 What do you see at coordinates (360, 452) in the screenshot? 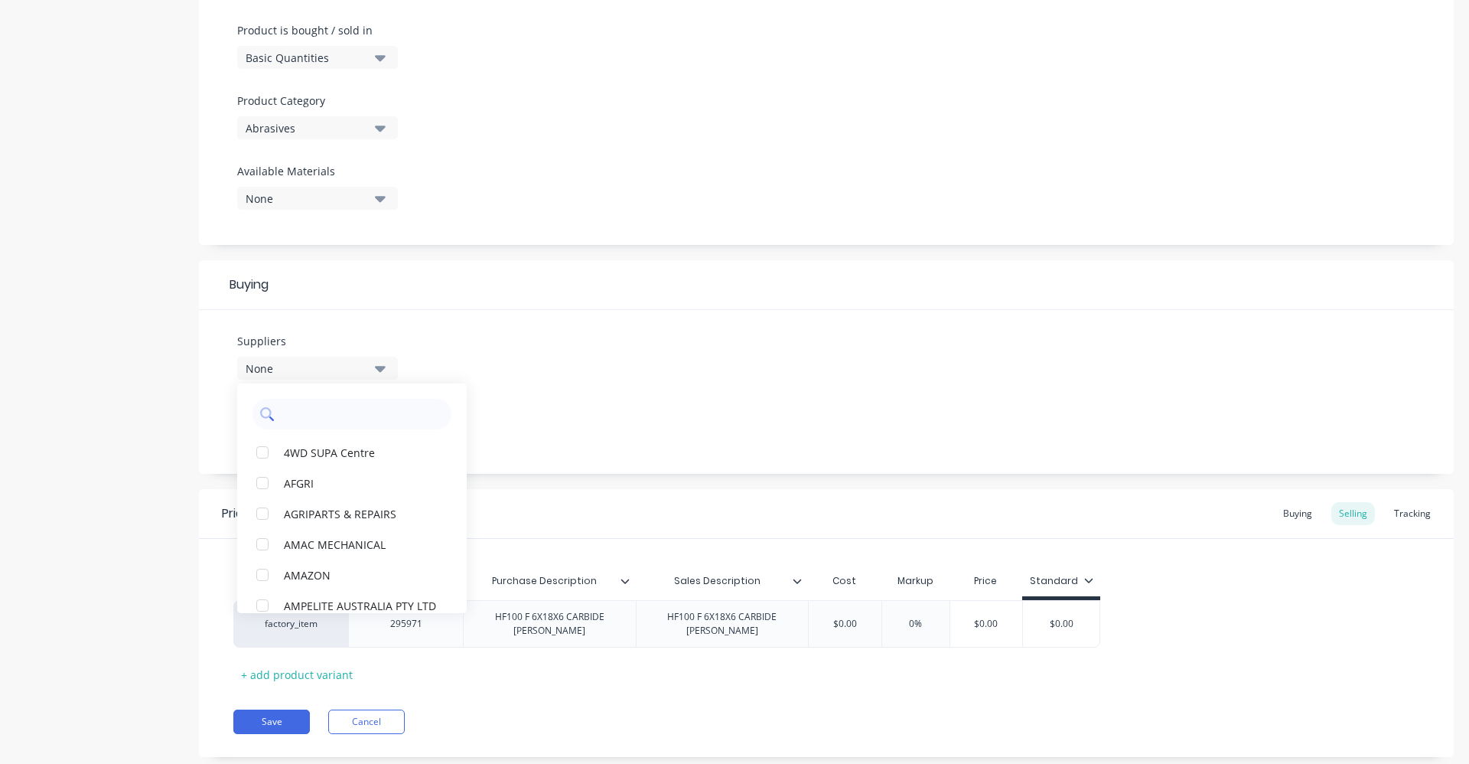
I see `div: 4WD SUPA Centre` at bounding box center [360, 452].